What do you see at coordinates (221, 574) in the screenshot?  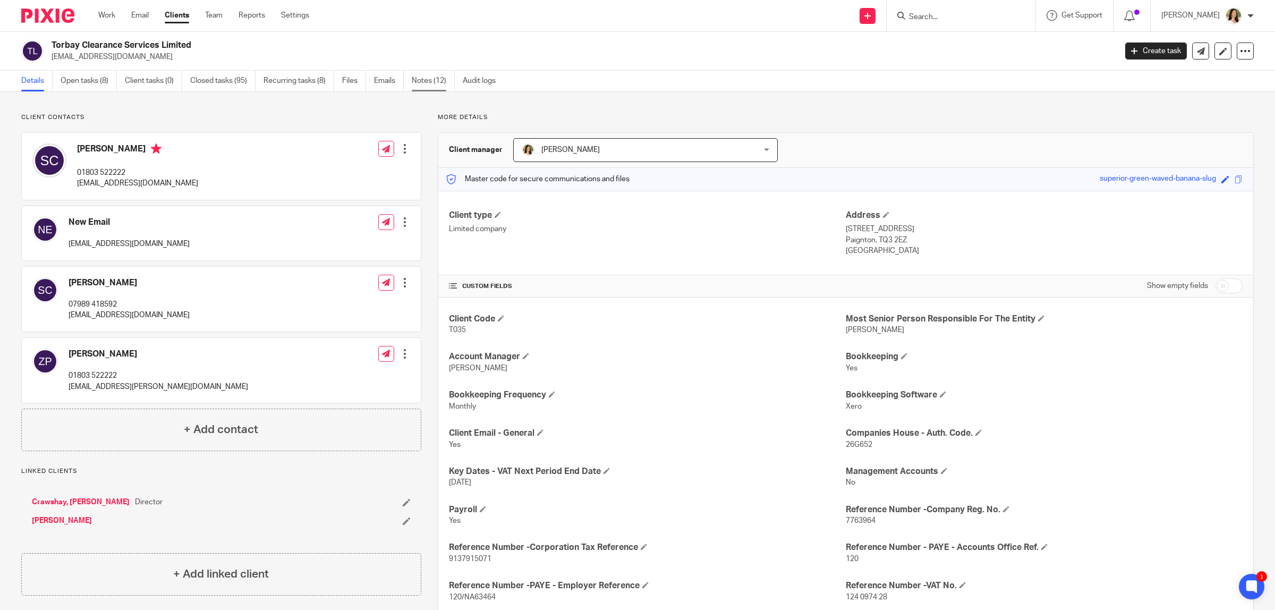 I see `h4: + Add linked client` at bounding box center [221, 574].